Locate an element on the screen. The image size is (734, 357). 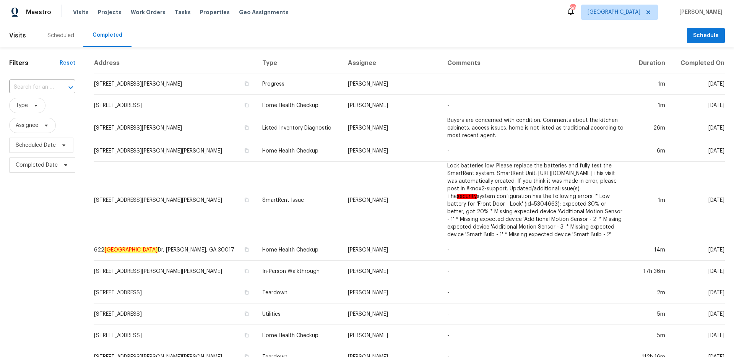
th: Duration is located at coordinates (651, 63).